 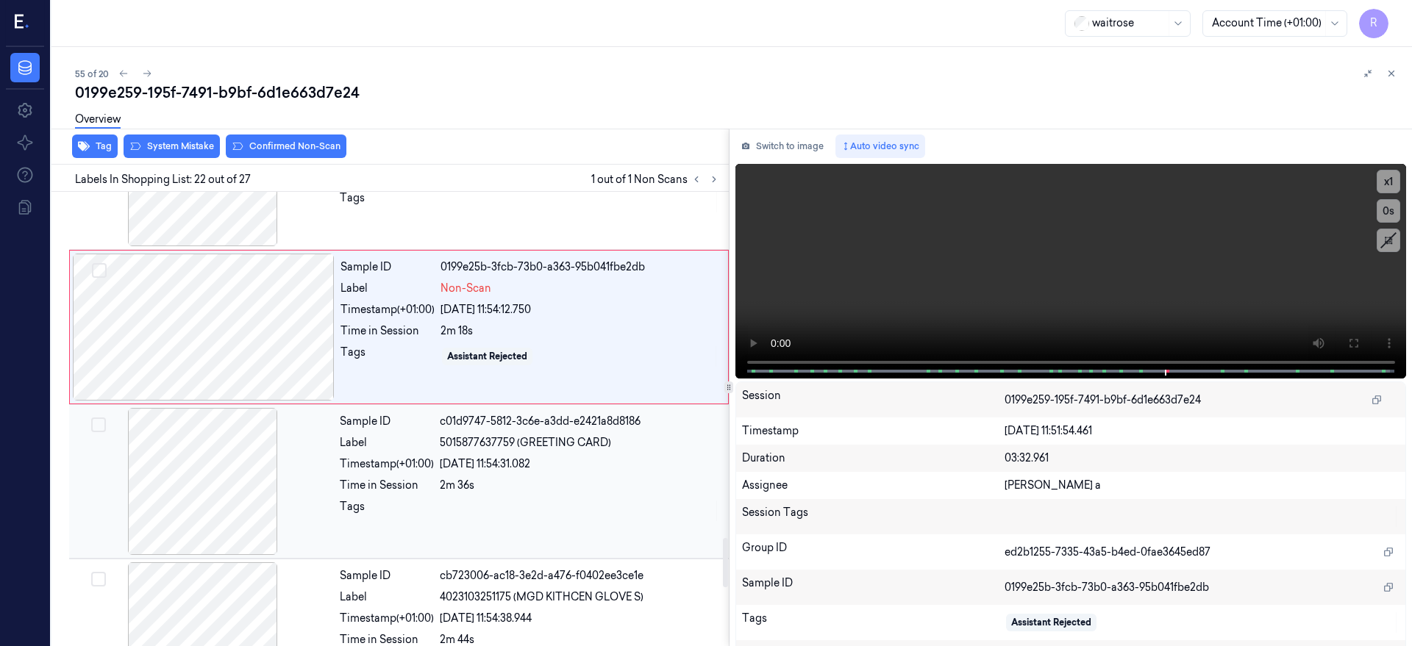 I want to click on span: 0199e25b-3fcb-73b0-a363-95b041fbe2db, so click(x=1107, y=587).